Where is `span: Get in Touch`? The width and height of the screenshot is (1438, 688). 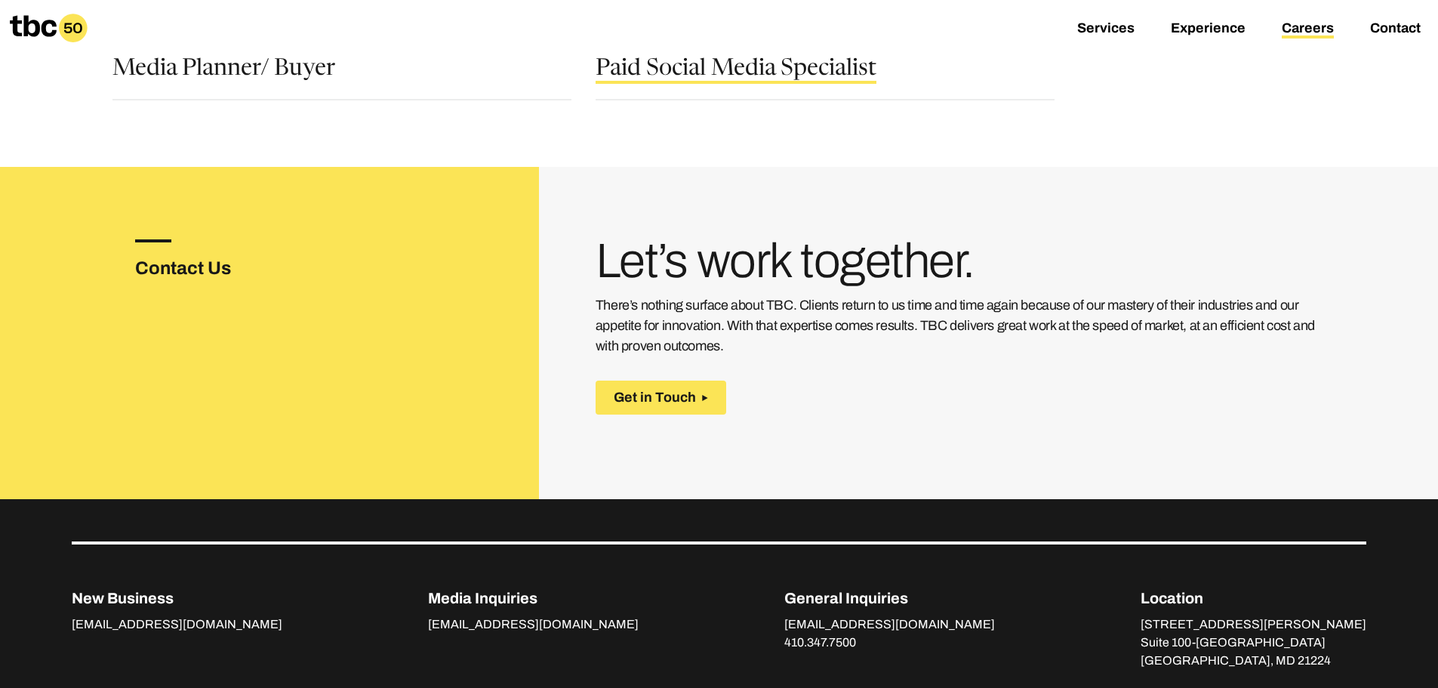
span: Get in Touch is located at coordinates (654, 397).